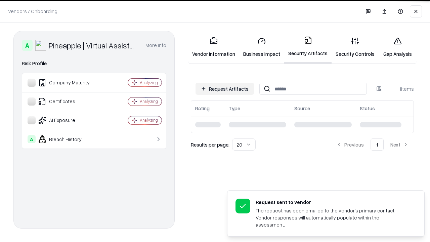 Image resolution: width=430 pixels, height=242 pixels. Describe the element at coordinates (262, 47) in the screenshot. I see `a: Business Impact` at that location.